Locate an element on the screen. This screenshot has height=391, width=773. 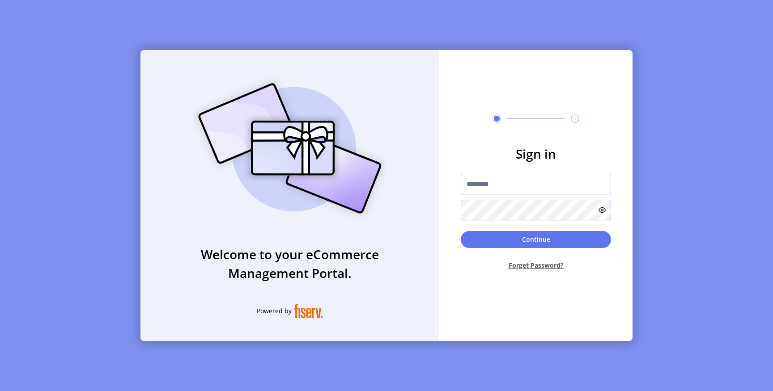
button: Forget Password? is located at coordinates (536, 265).